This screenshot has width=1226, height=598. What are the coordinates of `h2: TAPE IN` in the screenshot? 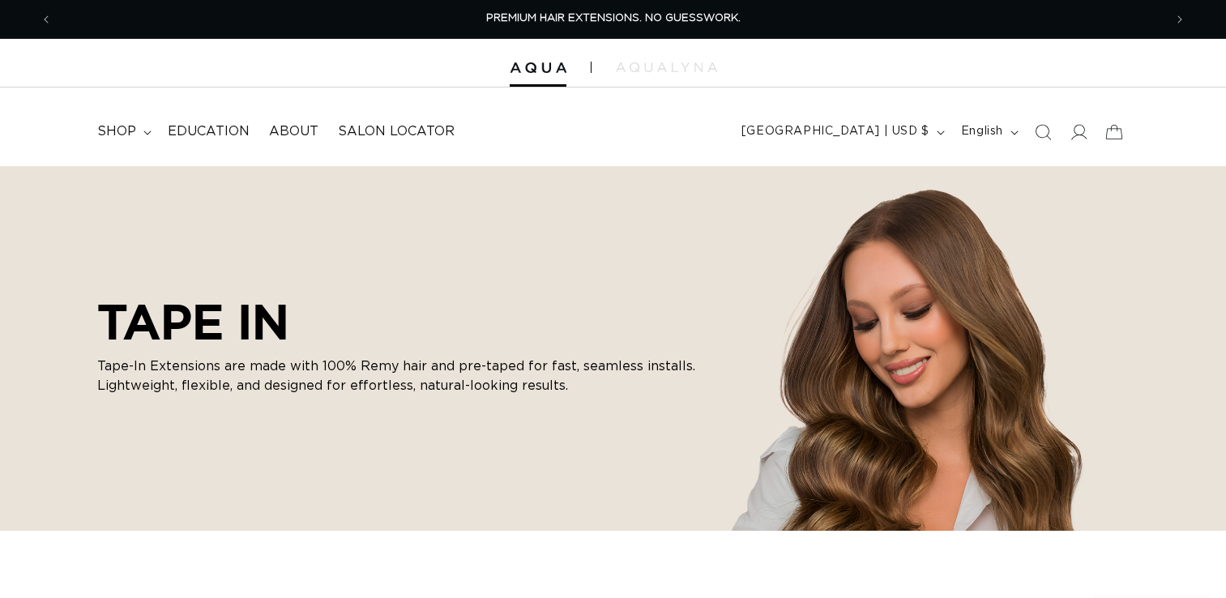 It's located at (405, 322).